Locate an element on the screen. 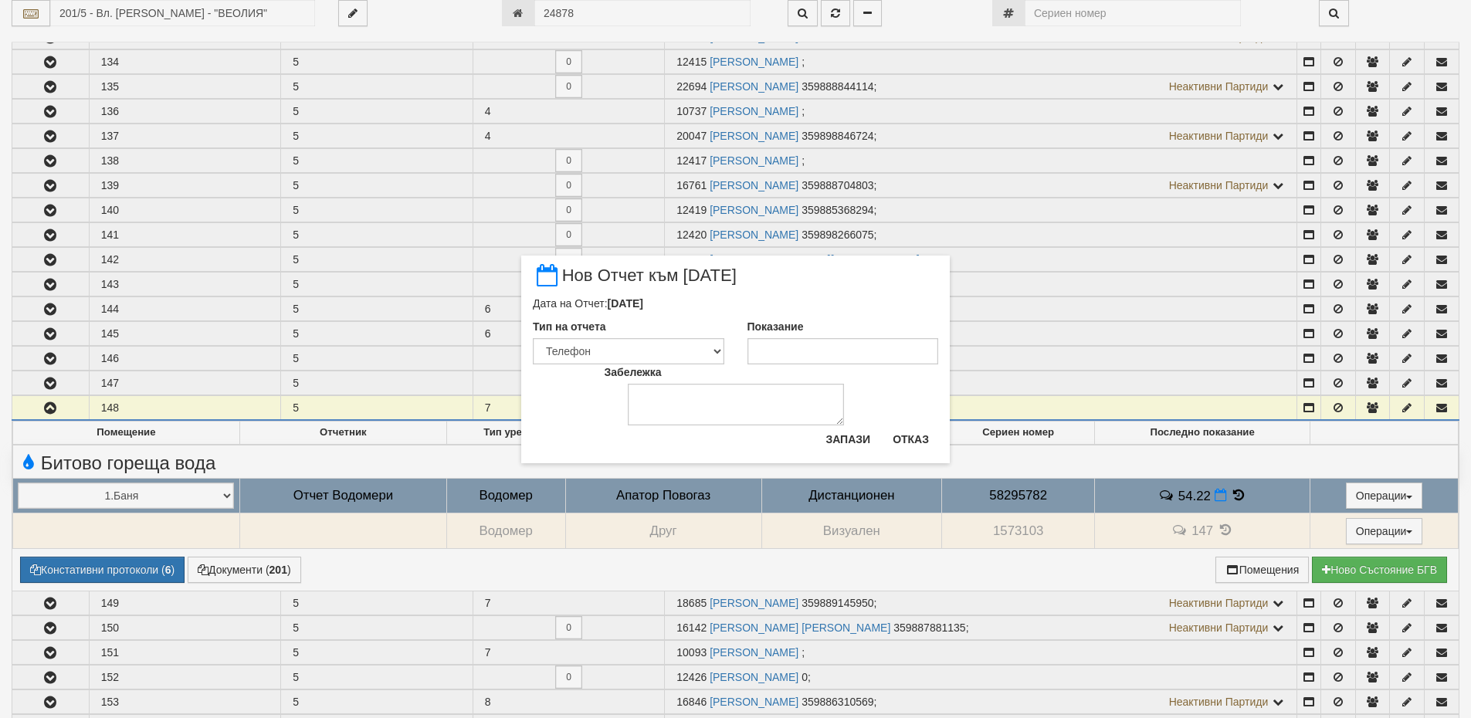 The height and width of the screenshot is (718, 1471). span: Дата на Отчет: is located at coordinates (588, 303).